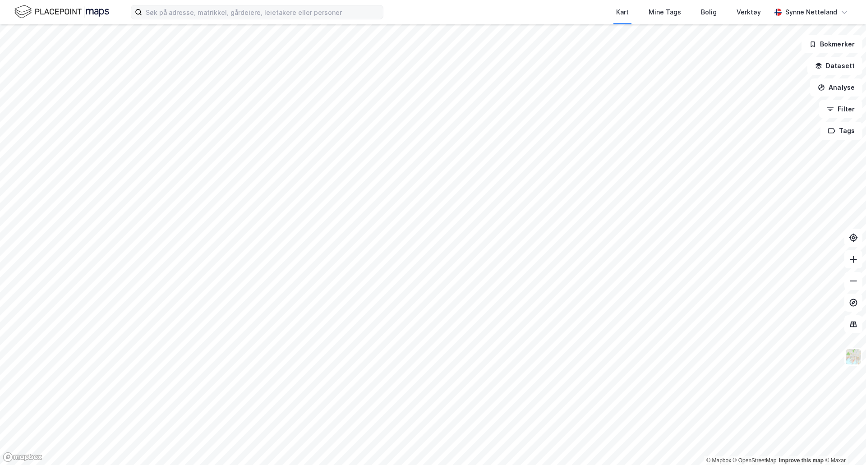 This screenshot has width=866, height=465. I want to click on button: Tags, so click(841, 131).